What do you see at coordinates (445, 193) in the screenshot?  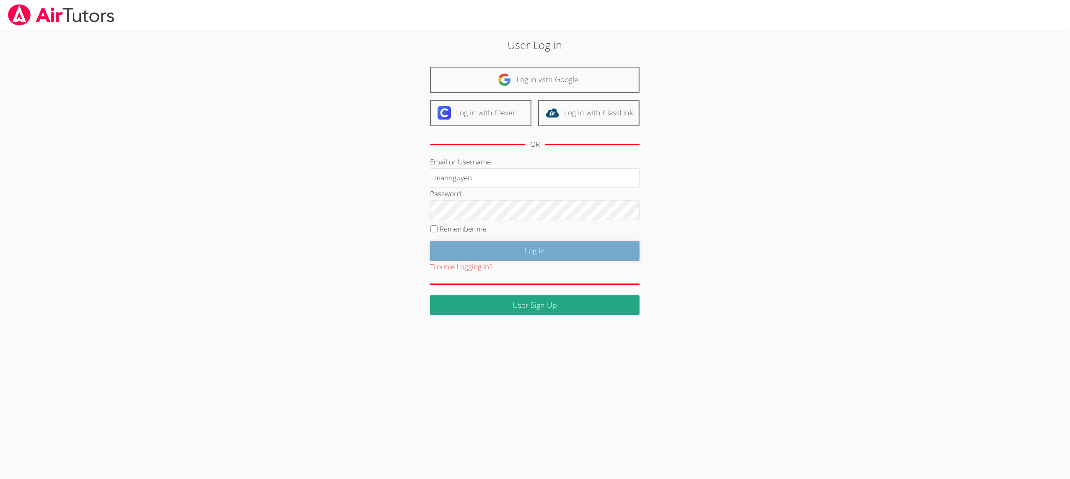 I see `label: Password` at bounding box center [445, 193].